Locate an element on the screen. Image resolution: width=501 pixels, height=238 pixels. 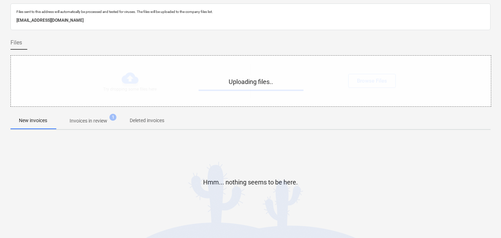
span: Files is located at coordinates (16, 43).